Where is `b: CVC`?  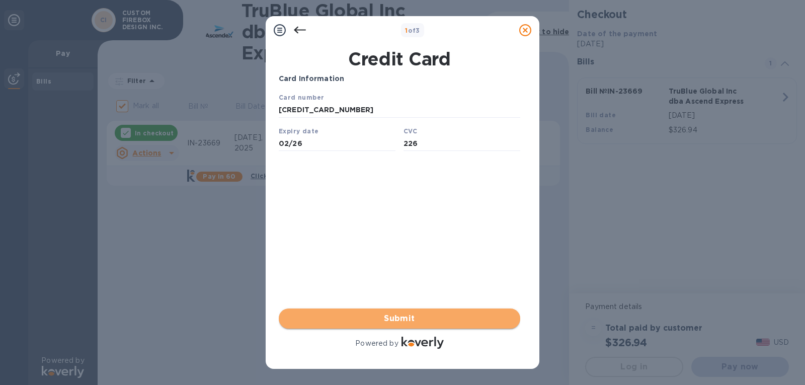
b: CVC is located at coordinates (131, 39).